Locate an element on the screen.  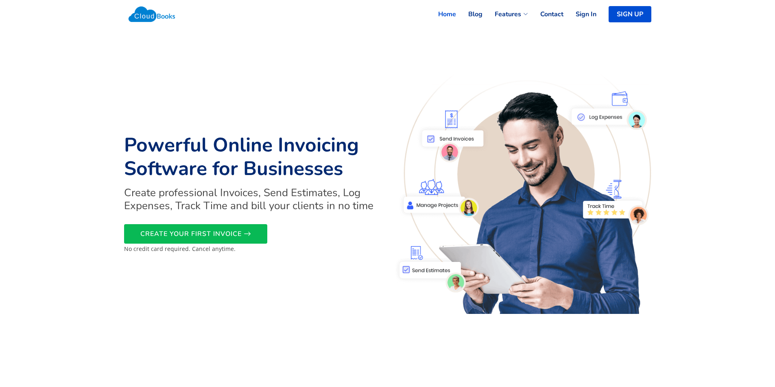
span: Features is located at coordinates (507, 14).